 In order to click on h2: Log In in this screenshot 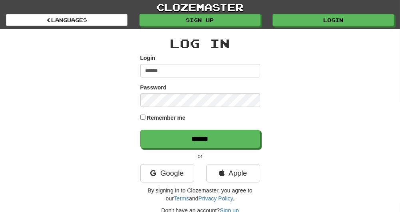, I will do `click(200, 43)`.